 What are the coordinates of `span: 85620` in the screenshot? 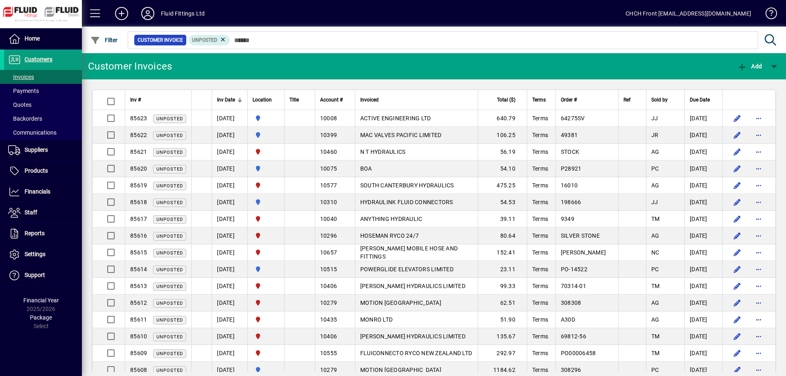 It's located at (138, 169).